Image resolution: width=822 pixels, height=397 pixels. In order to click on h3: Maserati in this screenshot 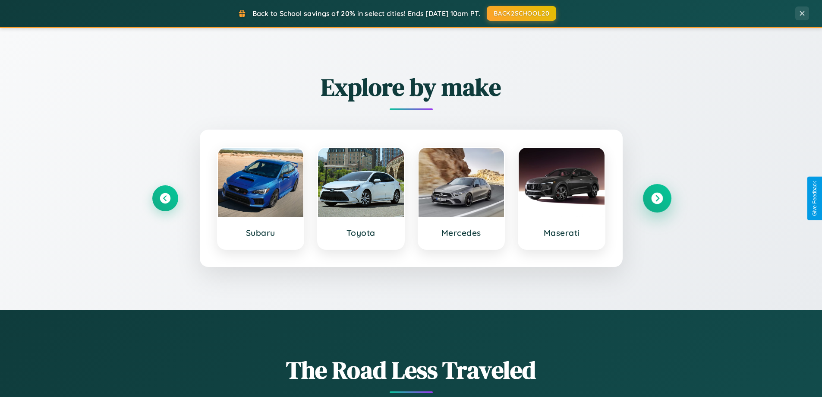, I will do `click(561, 233)`.